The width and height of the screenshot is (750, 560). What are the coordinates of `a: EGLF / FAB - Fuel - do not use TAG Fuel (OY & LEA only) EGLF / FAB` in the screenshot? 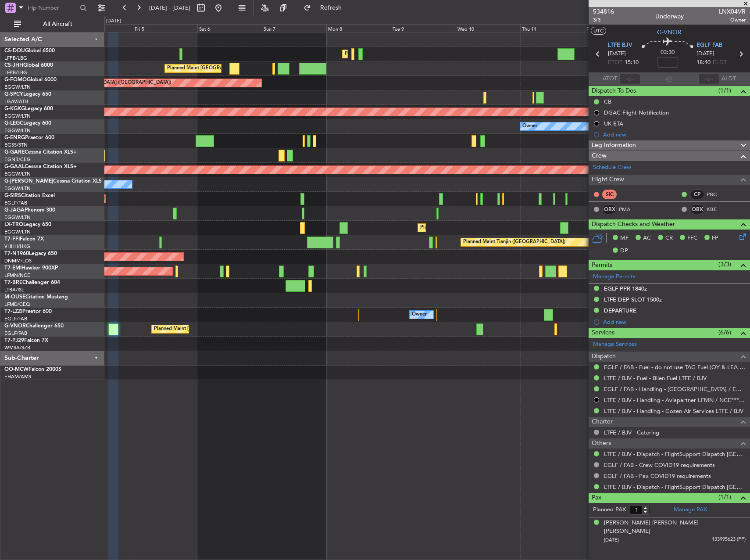 It's located at (675, 367).